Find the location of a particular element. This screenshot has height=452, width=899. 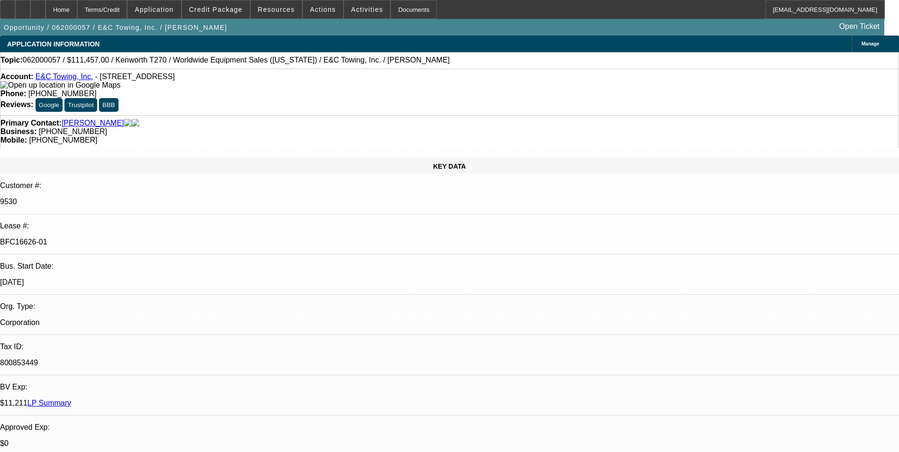

span: Activities is located at coordinates (367, 9).